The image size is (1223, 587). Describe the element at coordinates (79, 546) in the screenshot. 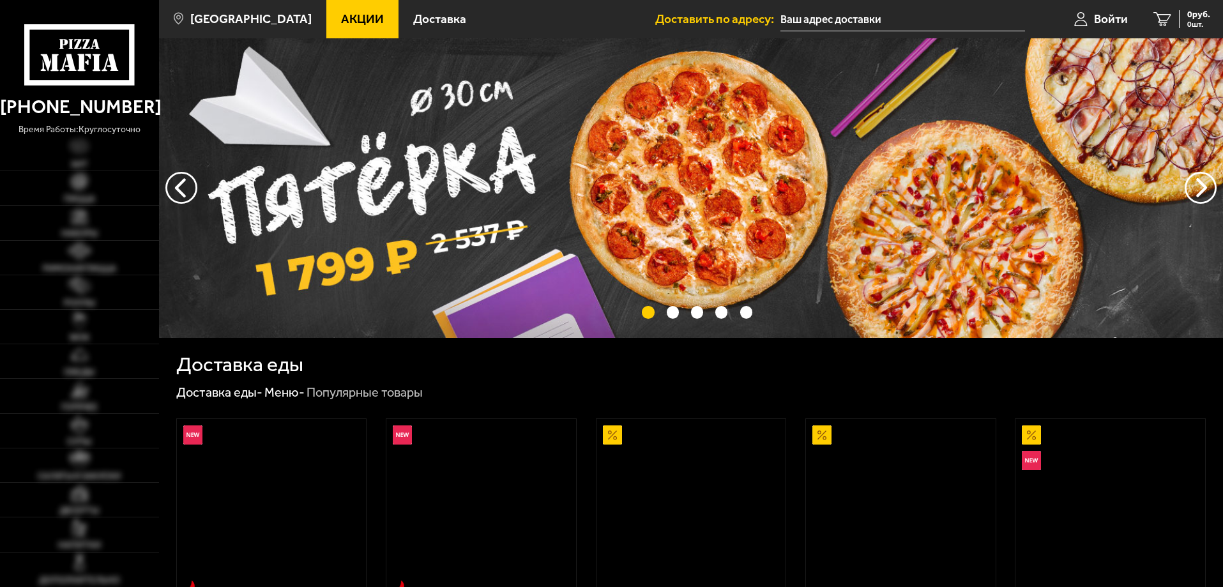

I see `span: Напитки` at that location.